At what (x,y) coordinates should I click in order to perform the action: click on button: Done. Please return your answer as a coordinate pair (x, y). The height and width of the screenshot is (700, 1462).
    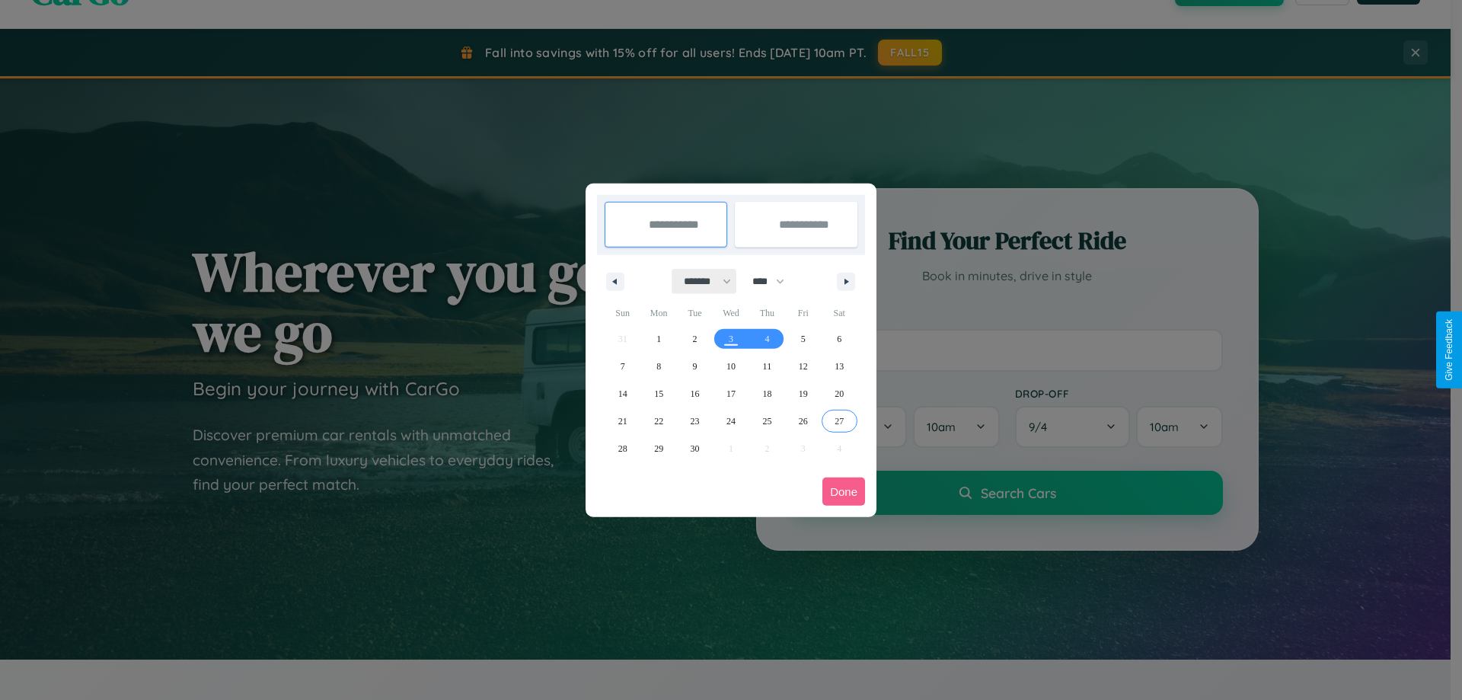
    Looking at the image, I should click on (844, 491).